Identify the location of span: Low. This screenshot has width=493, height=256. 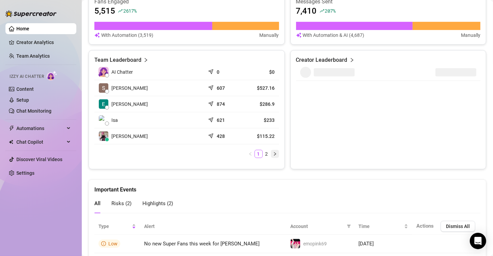
(113, 243).